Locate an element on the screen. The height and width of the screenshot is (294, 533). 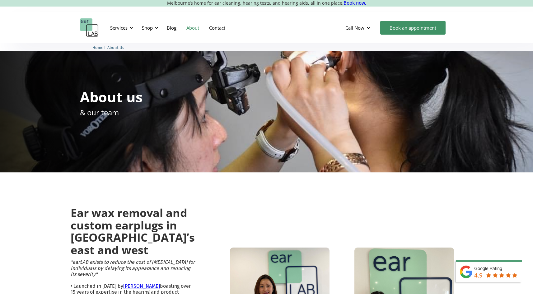
h1: About us is located at coordinates (111, 97).